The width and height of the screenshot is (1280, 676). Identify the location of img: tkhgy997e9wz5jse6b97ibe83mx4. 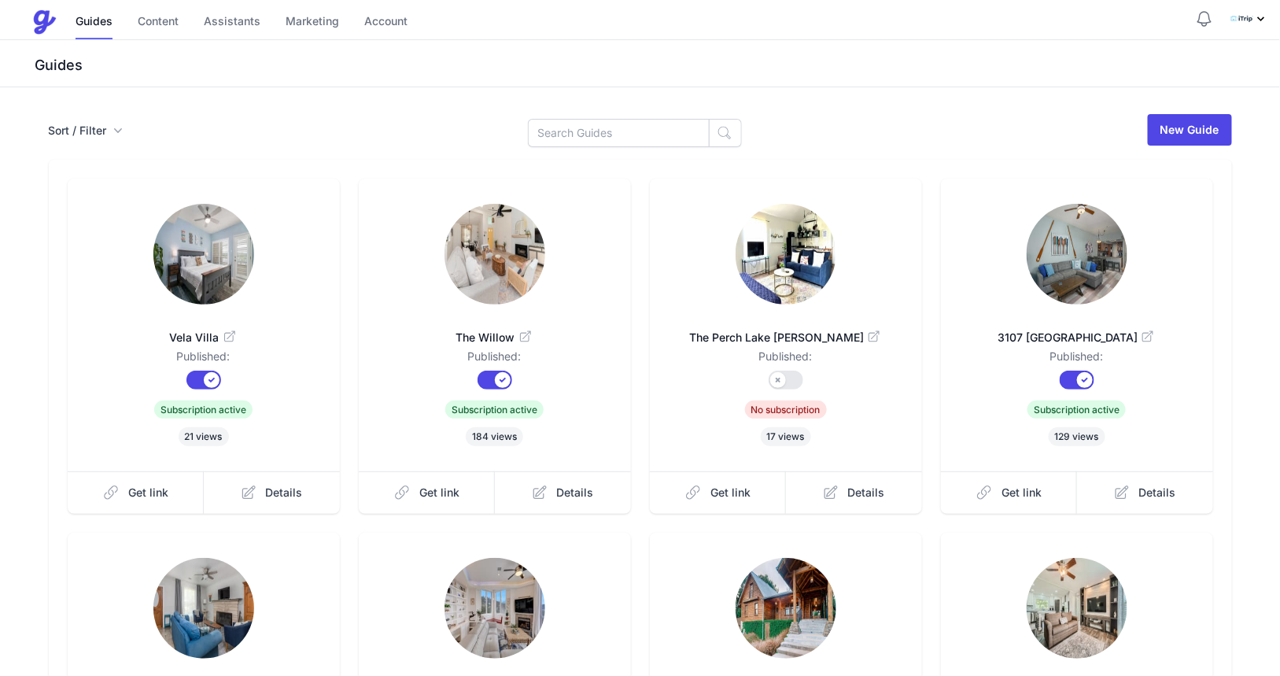
(204, 608).